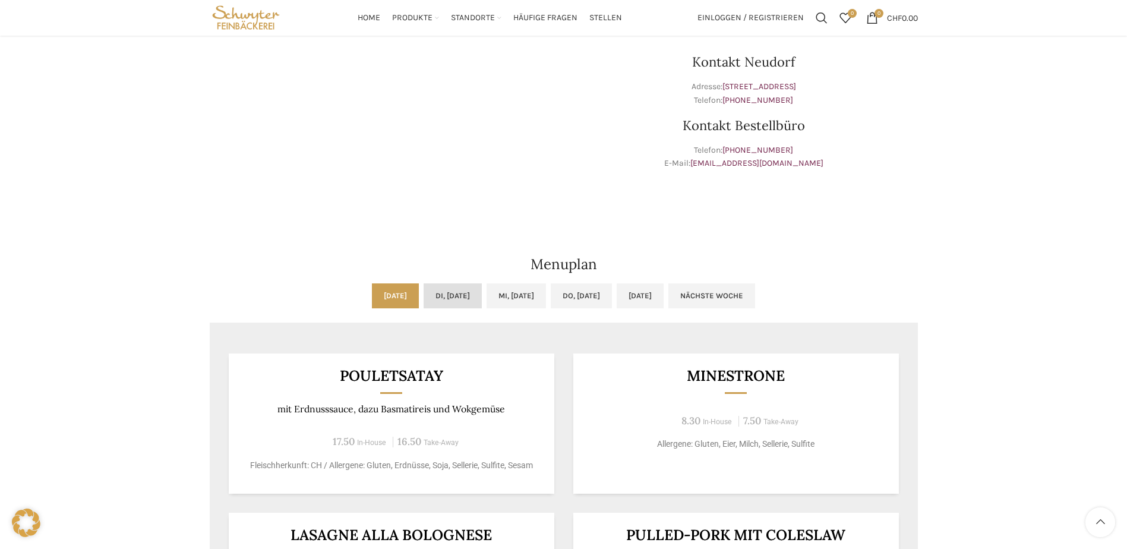 Image resolution: width=1127 pixels, height=549 pixels. What do you see at coordinates (691, 421) in the screenshot?
I see `span: 8.30` at bounding box center [691, 421].